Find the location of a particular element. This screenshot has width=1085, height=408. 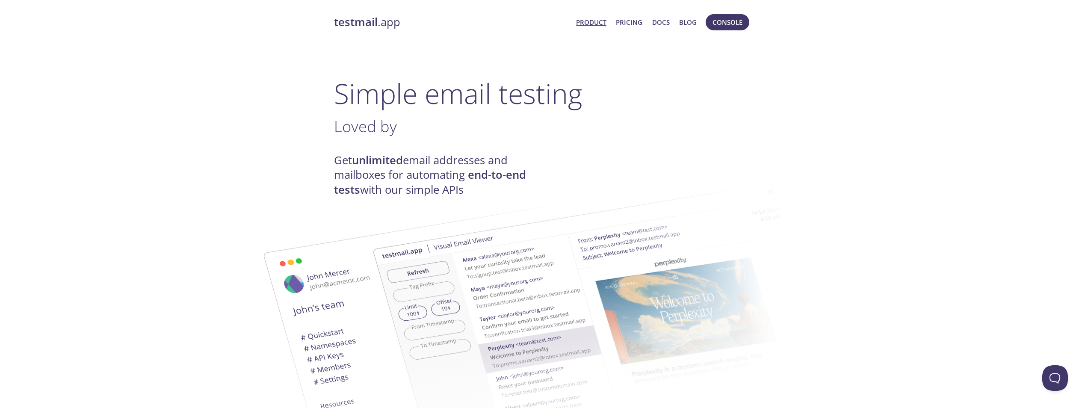

a: Product is located at coordinates (591, 22).